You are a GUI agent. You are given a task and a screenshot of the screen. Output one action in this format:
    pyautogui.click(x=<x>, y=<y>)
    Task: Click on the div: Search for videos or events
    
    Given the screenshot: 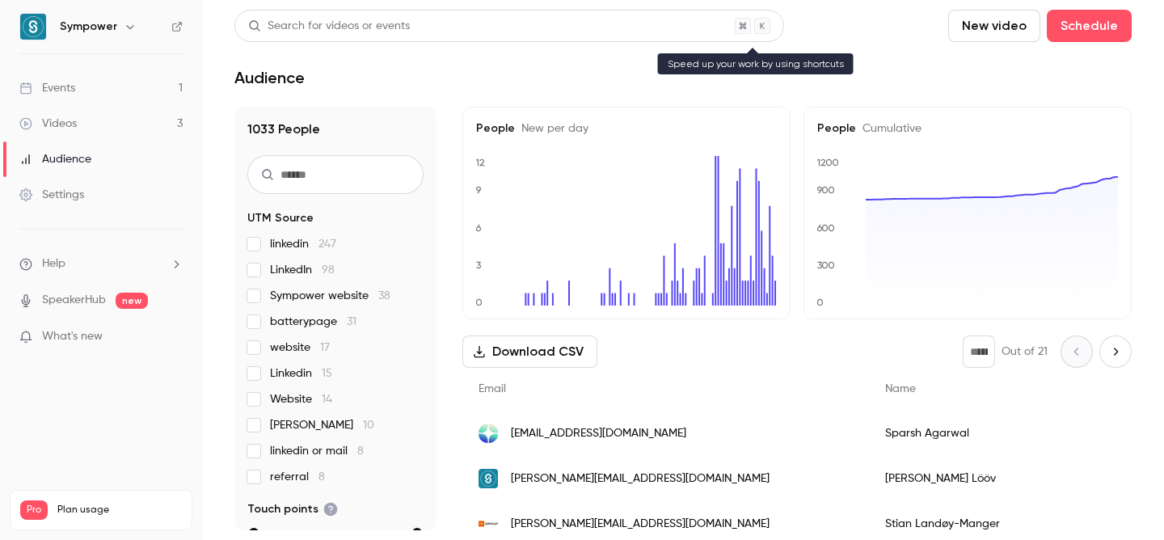 What is the action you would take?
    pyautogui.click(x=329, y=26)
    